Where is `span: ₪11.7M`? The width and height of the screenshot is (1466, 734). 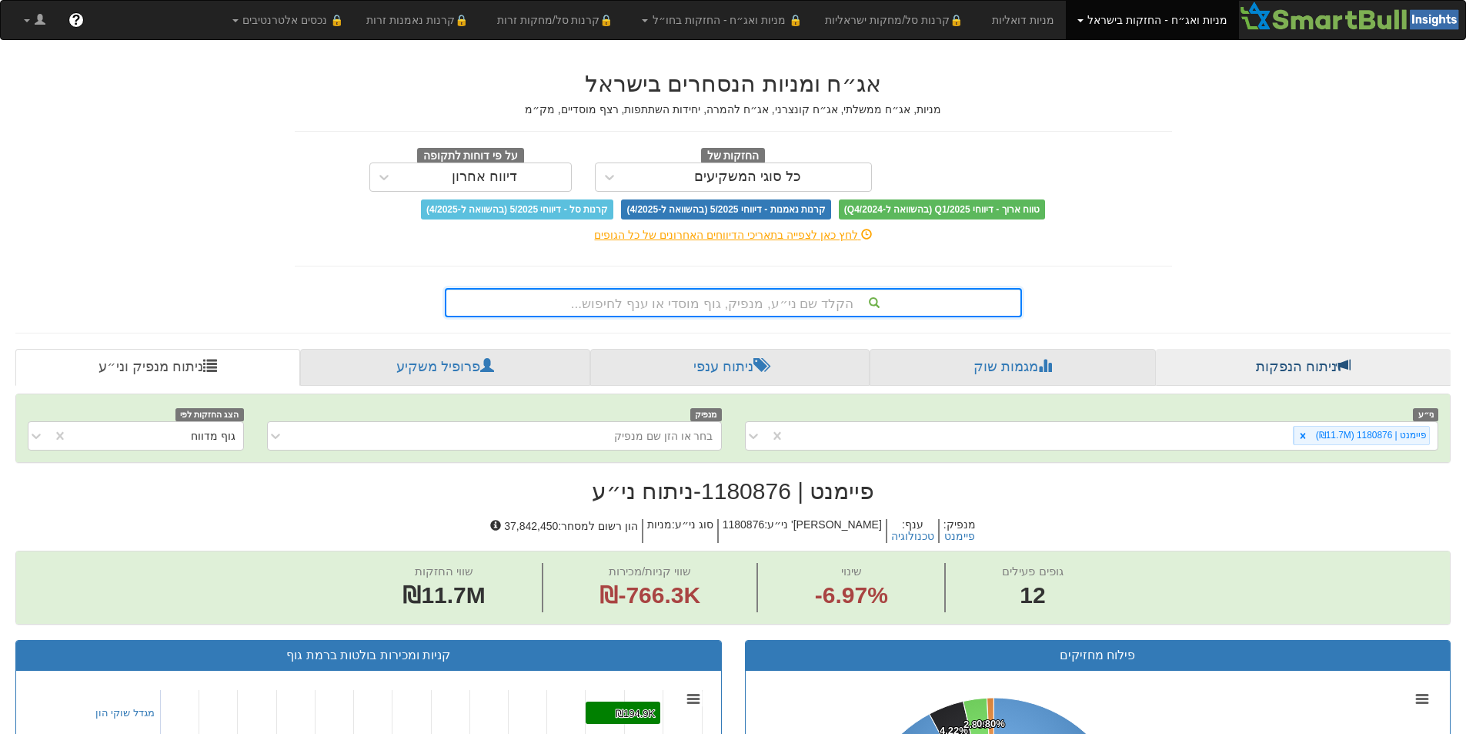 span: ₪11.7M is located at coordinates (443, 594).